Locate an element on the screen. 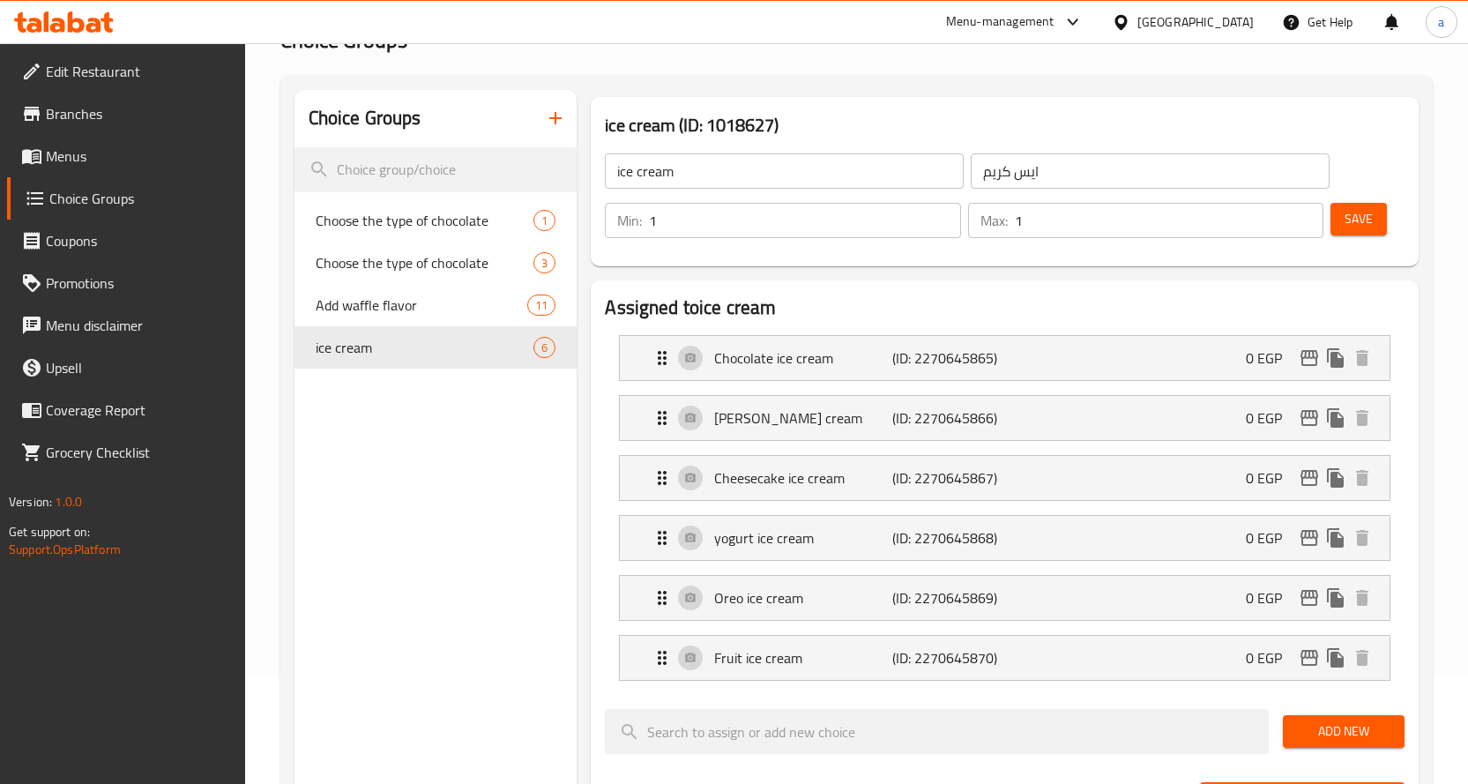 This screenshot has width=1468, height=784. a: Support.OpsPlatform is located at coordinates (64, 549).